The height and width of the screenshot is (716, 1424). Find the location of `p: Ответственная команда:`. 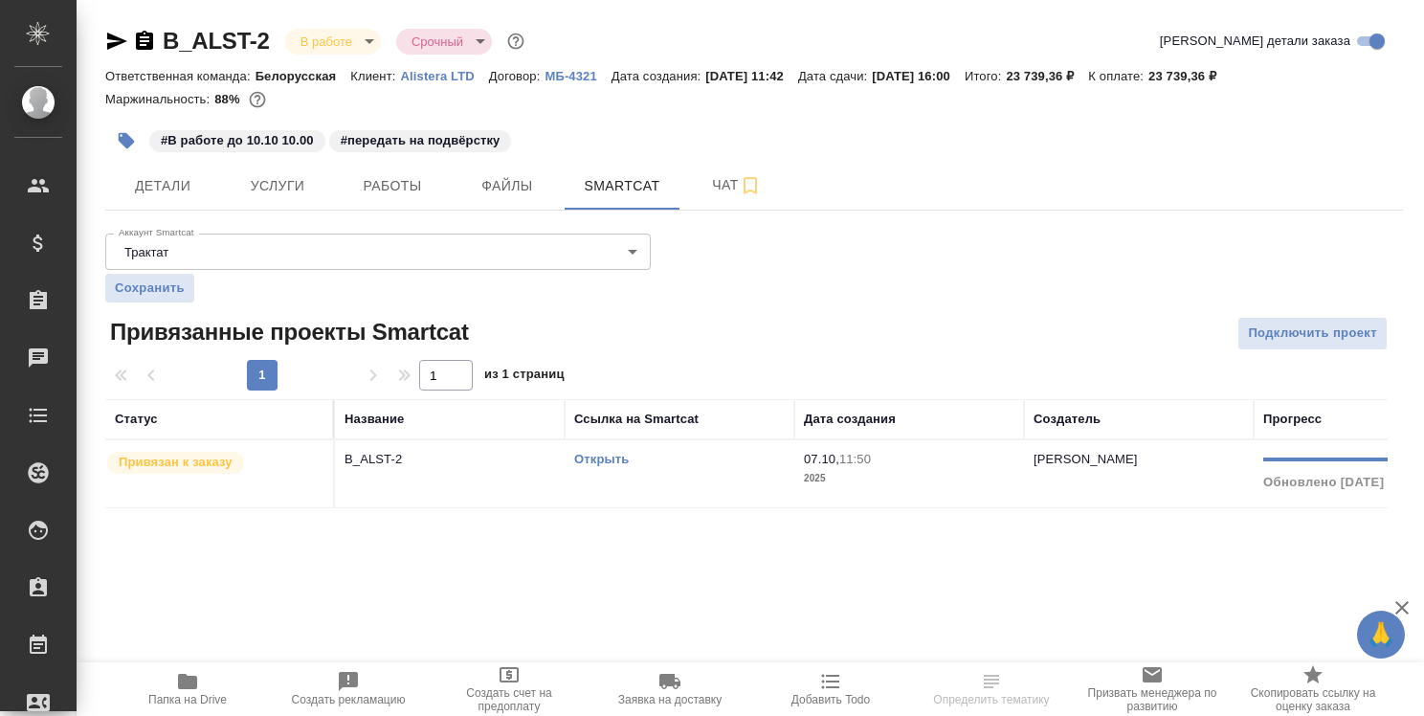

p: Ответственная команда: is located at coordinates (180, 76).